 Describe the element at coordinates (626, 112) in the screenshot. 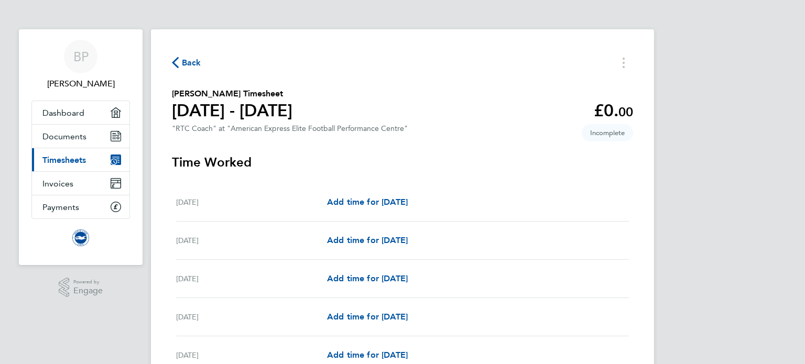

I see `span: 00` at that location.